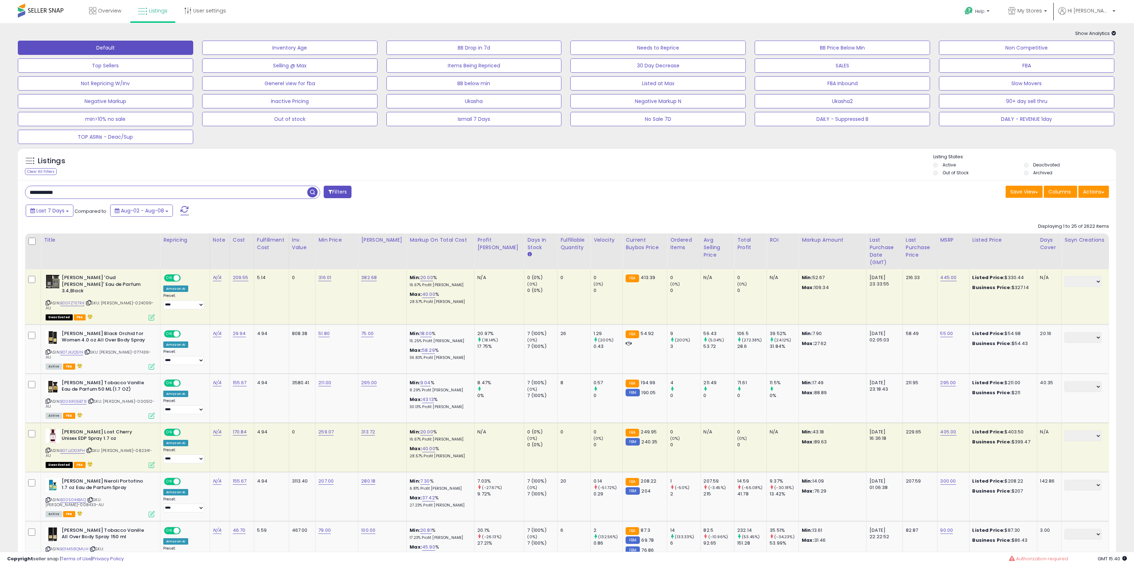 This screenshot has width=1134, height=566. Describe the element at coordinates (658, 83) in the screenshot. I see `button: Listed at Max` at that location.